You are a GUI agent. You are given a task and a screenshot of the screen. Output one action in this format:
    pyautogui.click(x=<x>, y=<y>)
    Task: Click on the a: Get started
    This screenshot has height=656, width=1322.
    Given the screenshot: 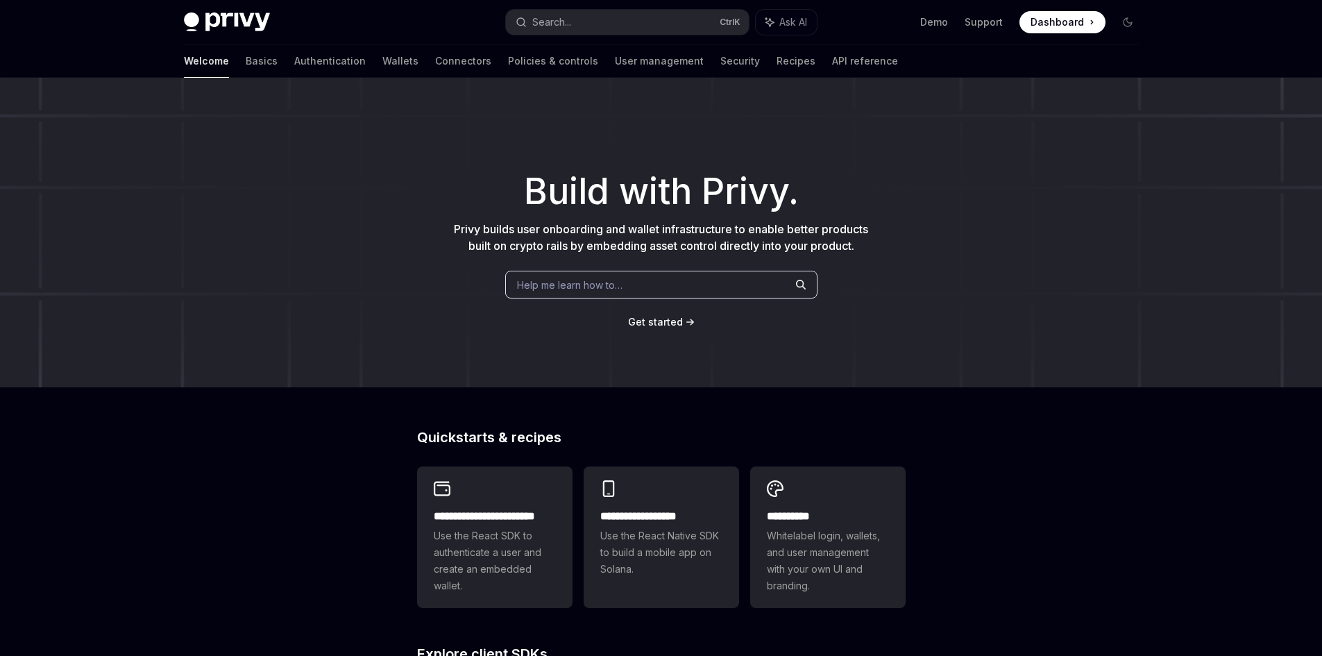 What is the action you would take?
    pyautogui.click(x=655, y=322)
    